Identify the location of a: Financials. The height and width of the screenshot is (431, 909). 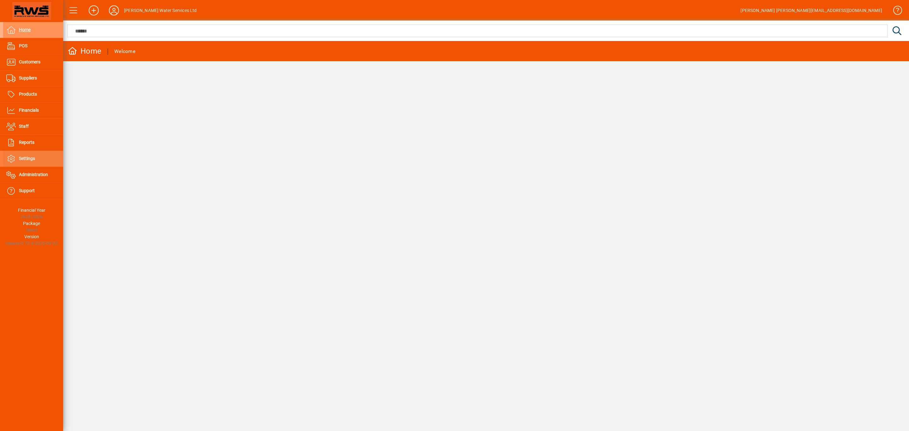
(33, 110).